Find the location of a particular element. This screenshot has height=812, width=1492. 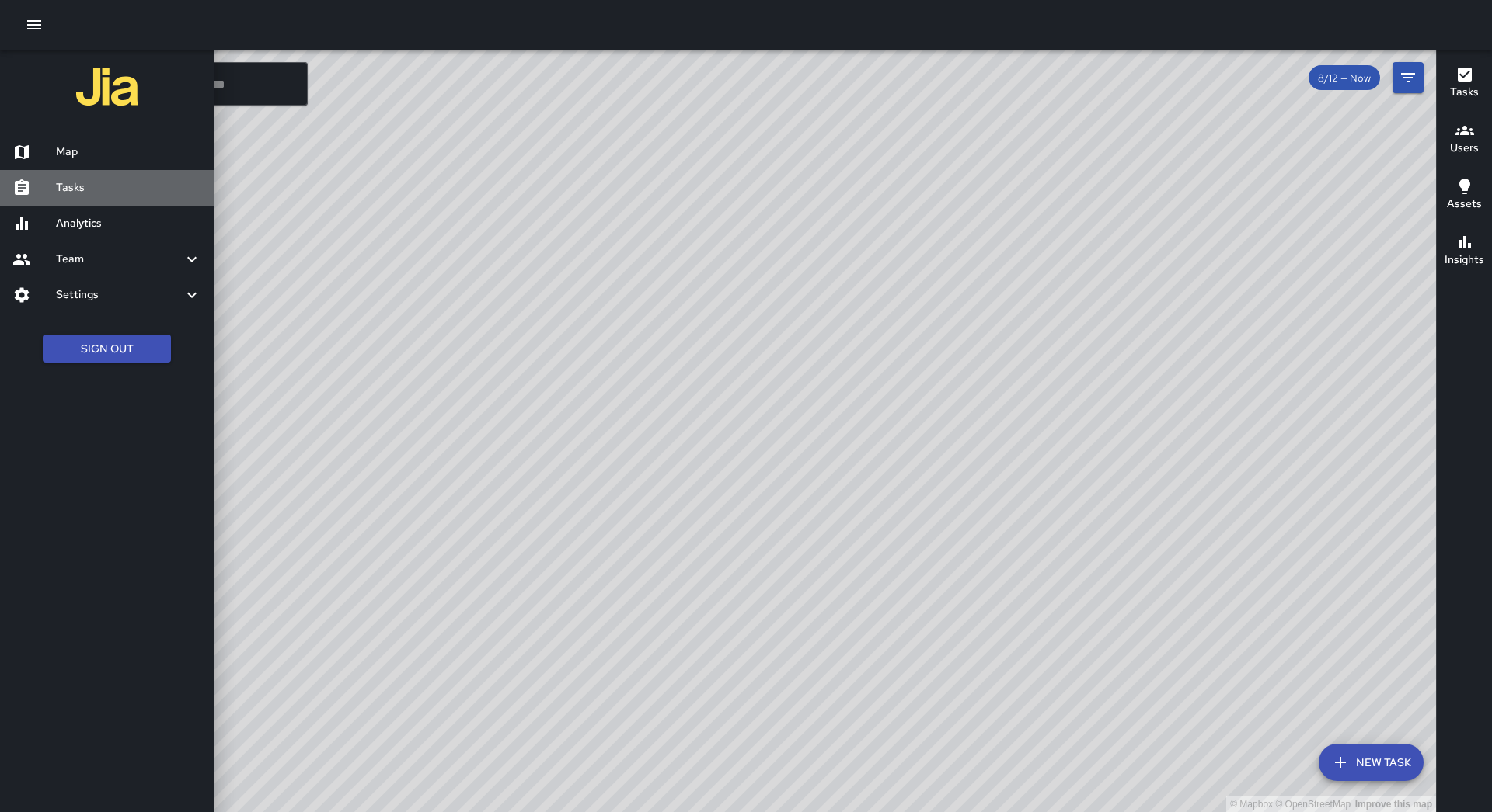

h6: Map is located at coordinates (128, 153).